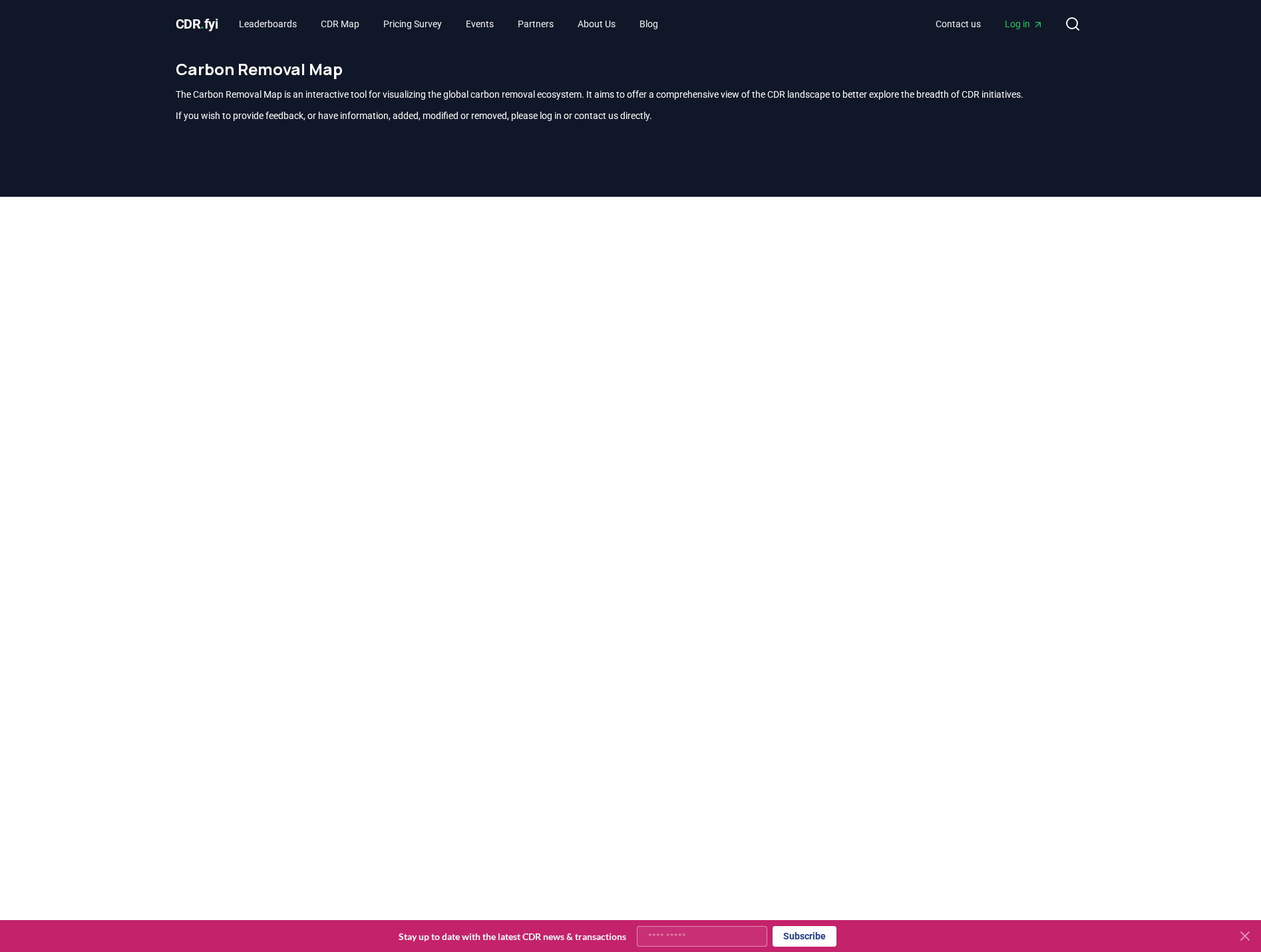 This screenshot has height=952, width=1261. What do you see at coordinates (197, 24) in the screenshot?
I see `a: CDR.fyi` at bounding box center [197, 24].